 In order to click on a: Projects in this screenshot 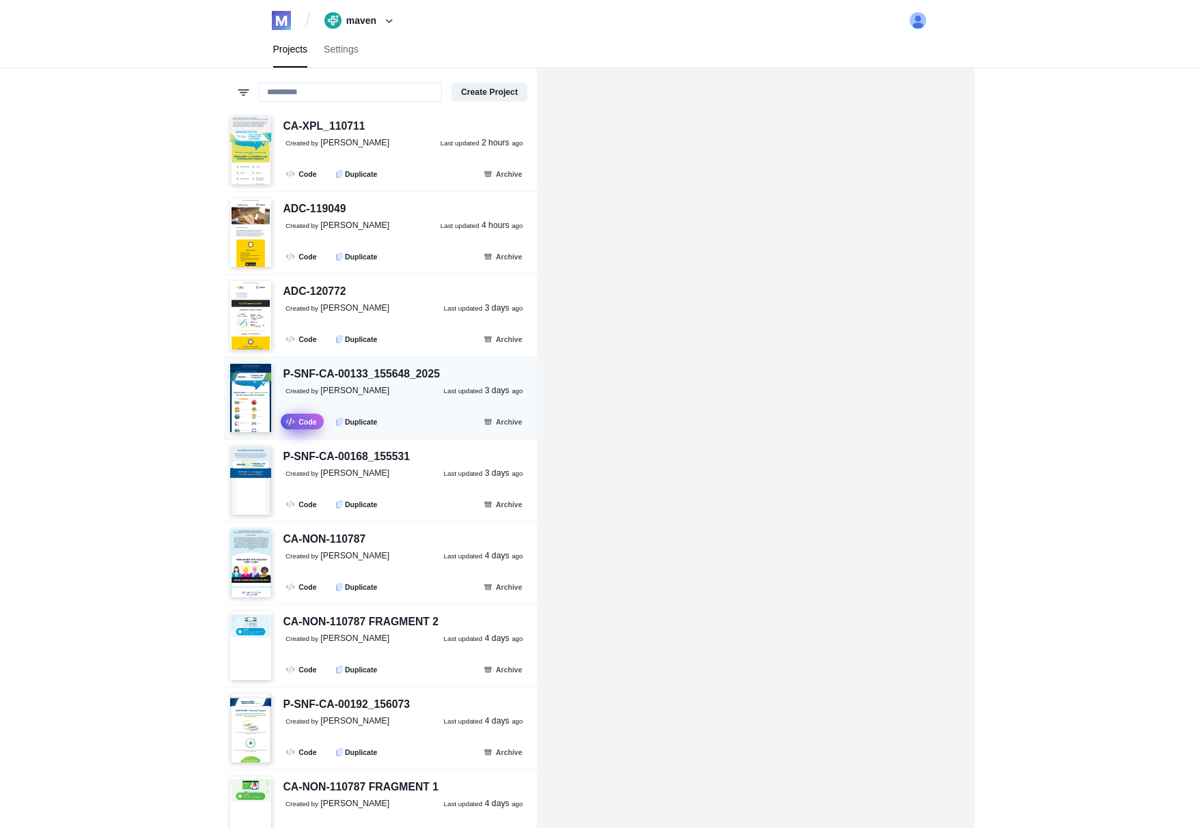, I will do `click(290, 49)`.